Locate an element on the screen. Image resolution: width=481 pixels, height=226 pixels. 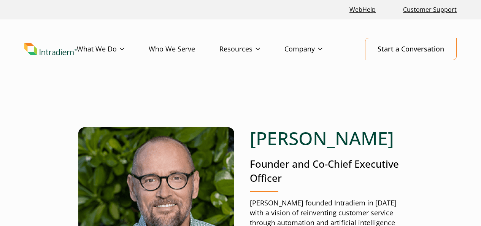
a: Link to homepage of Intradiem is located at coordinates (51, 49).